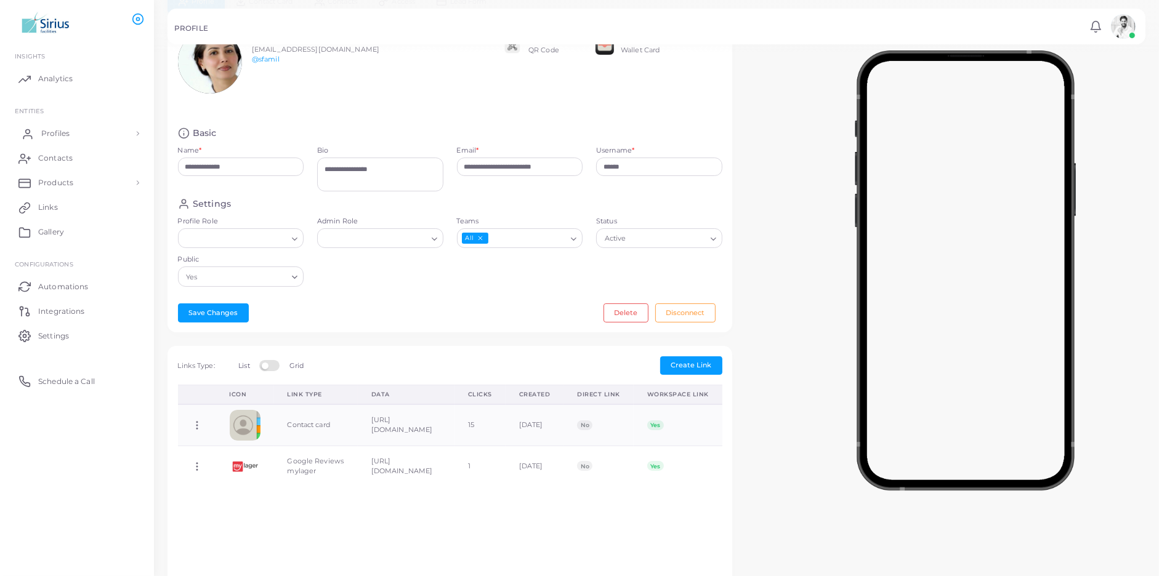 This screenshot has height=576, width=1159. Describe the element at coordinates (245, 425) in the screenshot. I see `img: contactcard.png` at that location.